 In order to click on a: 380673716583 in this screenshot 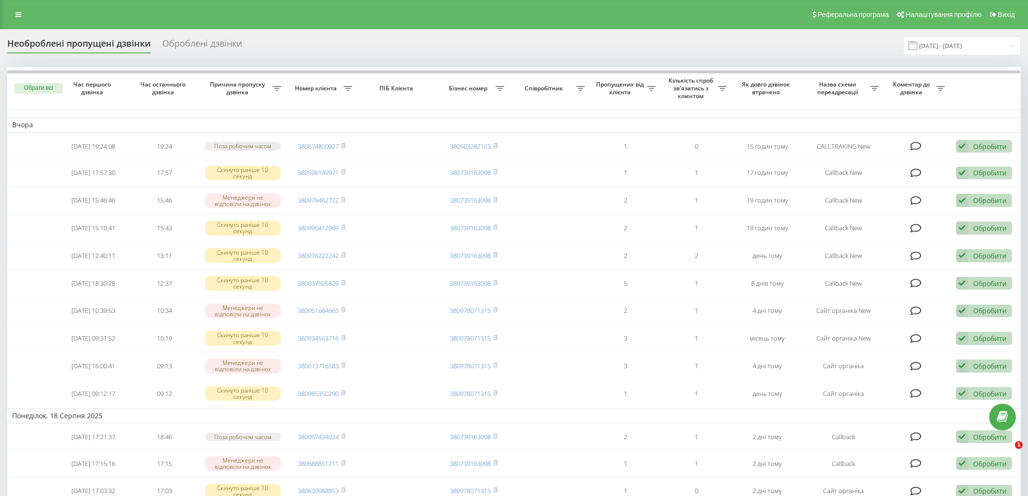, I will do `click(318, 366)`.